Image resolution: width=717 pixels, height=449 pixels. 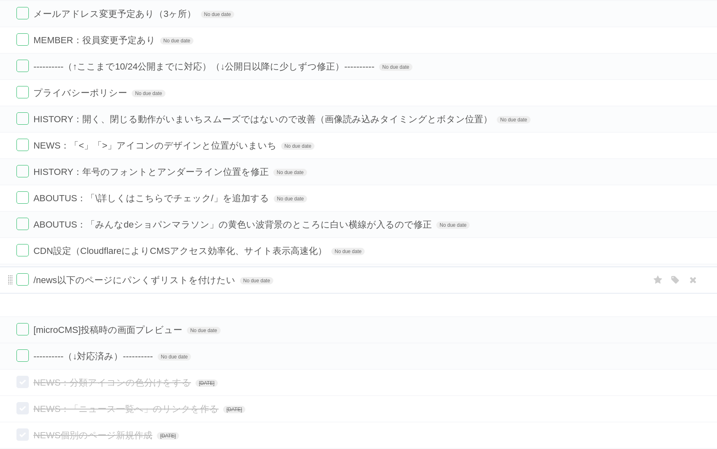 What do you see at coordinates (113, 382) in the screenshot?
I see `span: NEWS：分類アイコンの色分けをする` at bounding box center [113, 382].